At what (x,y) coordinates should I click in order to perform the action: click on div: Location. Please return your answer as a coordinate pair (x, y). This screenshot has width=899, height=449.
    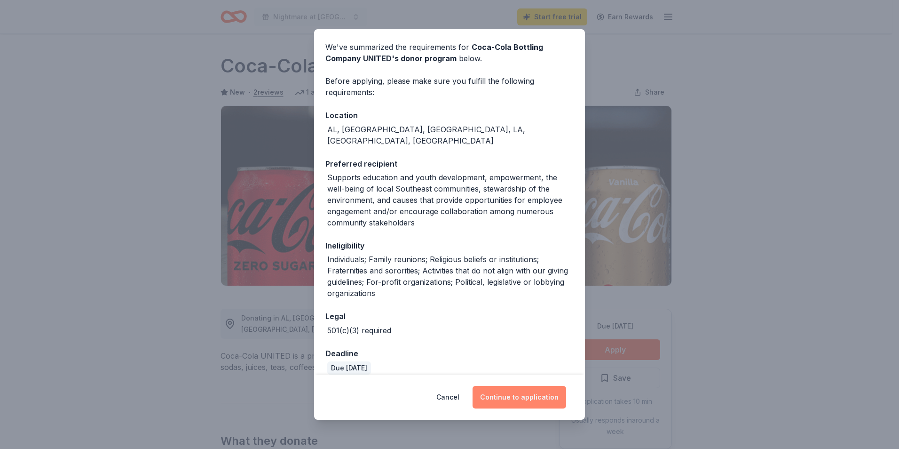
    Looking at the image, I should click on (449, 115).